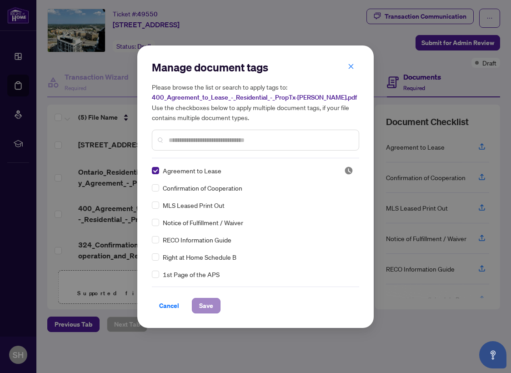 This screenshot has height=373, width=511. What do you see at coordinates (349, 170) in the screenshot?
I see `img: status` at bounding box center [349, 170].